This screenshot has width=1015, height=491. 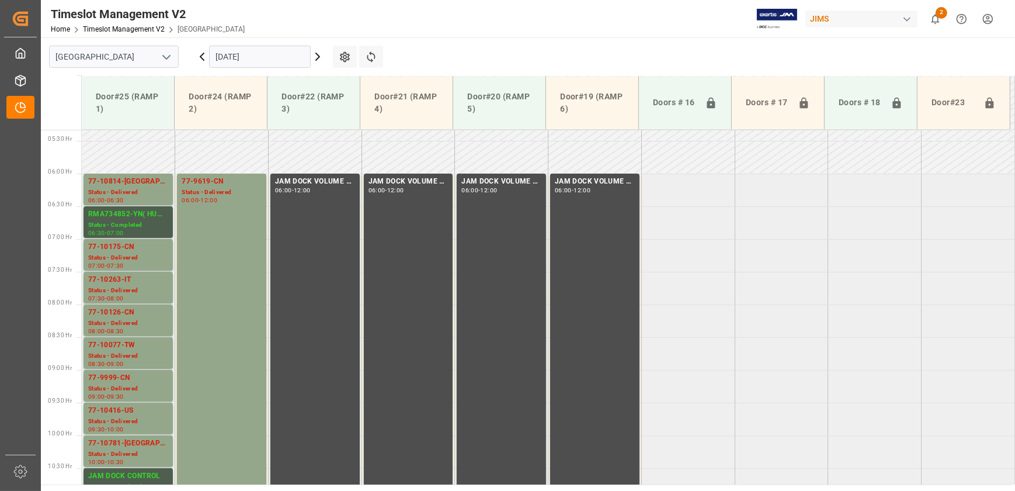 What do you see at coordinates (148, 14) in the screenshot?
I see `div: Timeslot Management V2` at bounding box center [148, 14].